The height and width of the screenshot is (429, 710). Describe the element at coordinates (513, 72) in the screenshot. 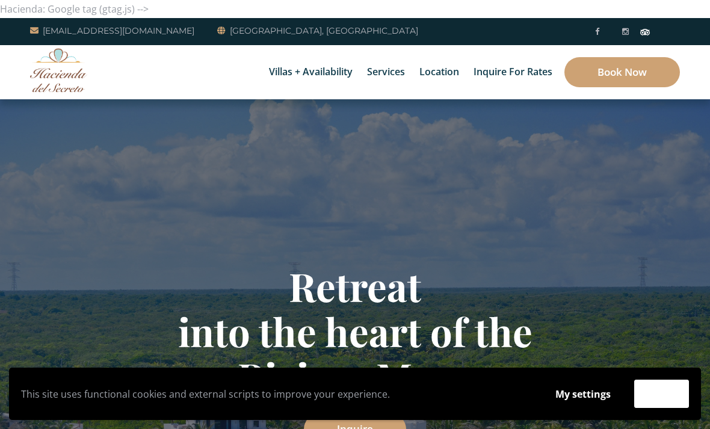

I see `a: Inquire for Rates` at that location.